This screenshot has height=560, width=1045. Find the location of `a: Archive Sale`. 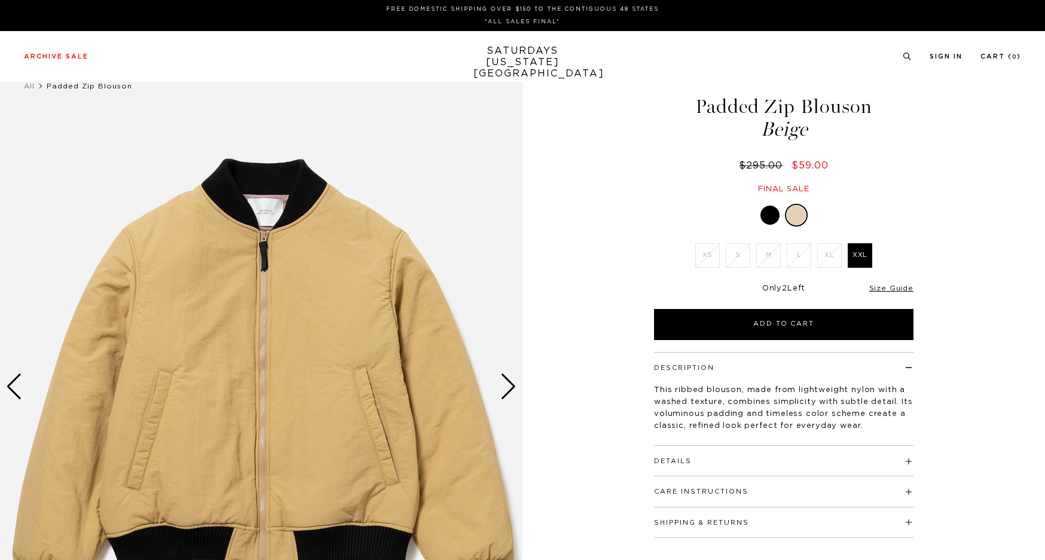

a: Archive Sale is located at coordinates (56, 56).